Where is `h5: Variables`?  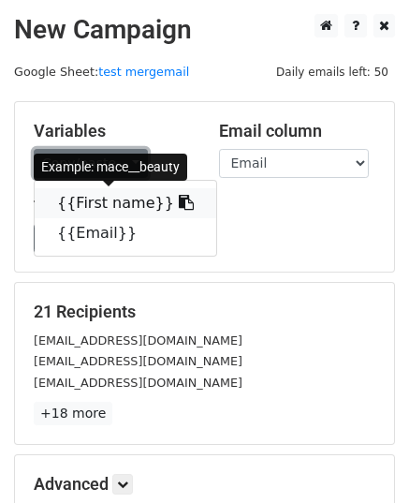
h5: Variables is located at coordinates (112, 131).